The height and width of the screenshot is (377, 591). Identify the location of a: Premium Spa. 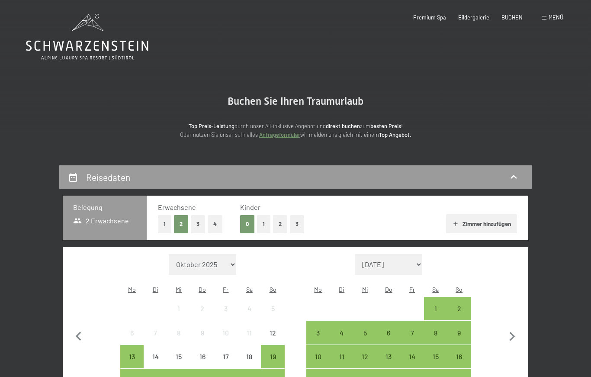
(430, 17).